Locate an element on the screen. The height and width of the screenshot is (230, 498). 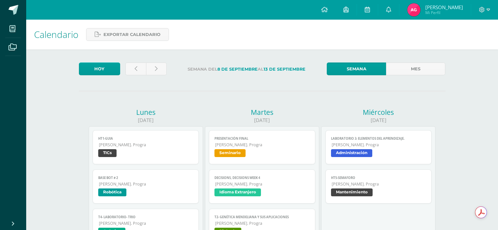
span: HT1-Guia is located at coordinates (146, 139).